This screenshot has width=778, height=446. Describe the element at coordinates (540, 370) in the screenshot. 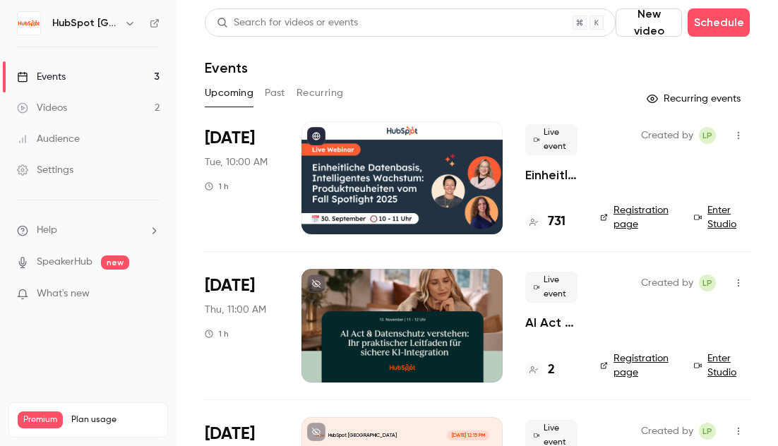

I see `a: 2` at that location.